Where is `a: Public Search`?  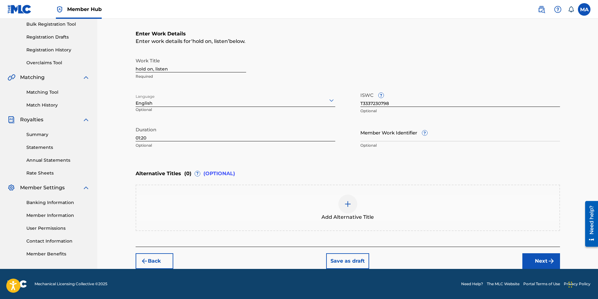 a: Public Search is located at coordinates (541, 9).